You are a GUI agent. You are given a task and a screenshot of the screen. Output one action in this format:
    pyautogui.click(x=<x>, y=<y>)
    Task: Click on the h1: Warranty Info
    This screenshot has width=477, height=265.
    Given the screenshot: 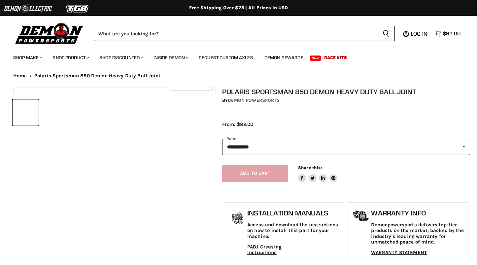 What is the action you would take?
    pyautogui.click(x=418, y=213)
    